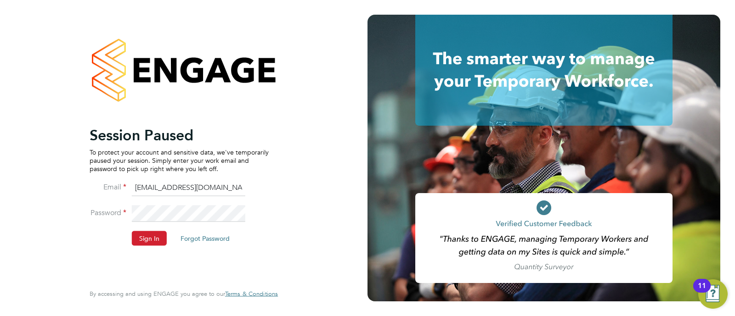 The width and height of the screenshot is (735, 316). What do you see at coordinates (179, 160) in the screenshot?
I see `p: To protect your account and sensitive data, we've temporarily paused your session. Simply enter y...` at bounding box center [179, 160].